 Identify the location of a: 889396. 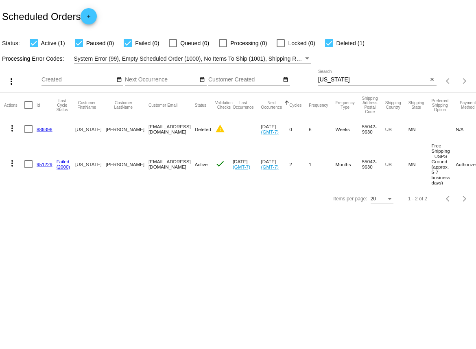
(44, 129).